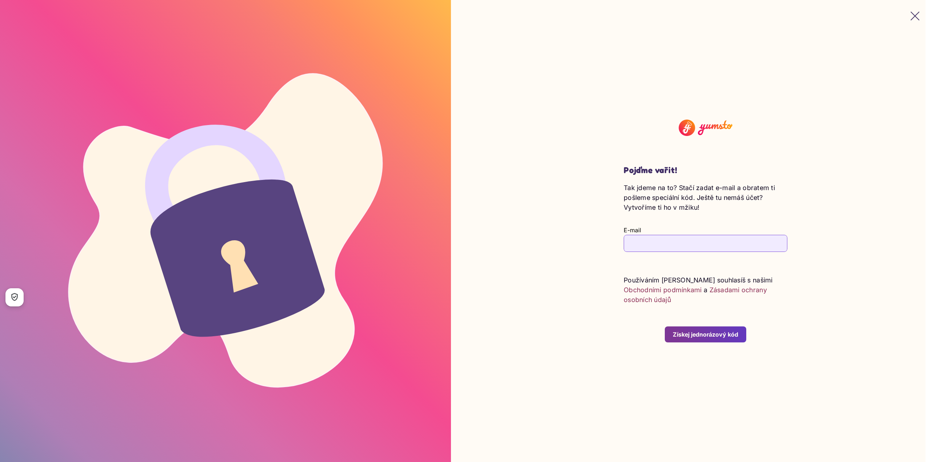  Describe the element at coordinates (705, 128) in the screenshot. I see `img: Yumsto logo` at that location.